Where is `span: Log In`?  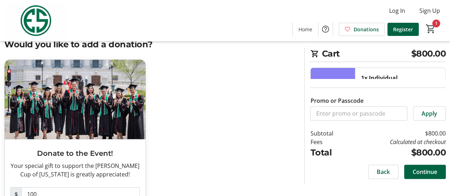 span: Log In is located at coordinates (397, 11).